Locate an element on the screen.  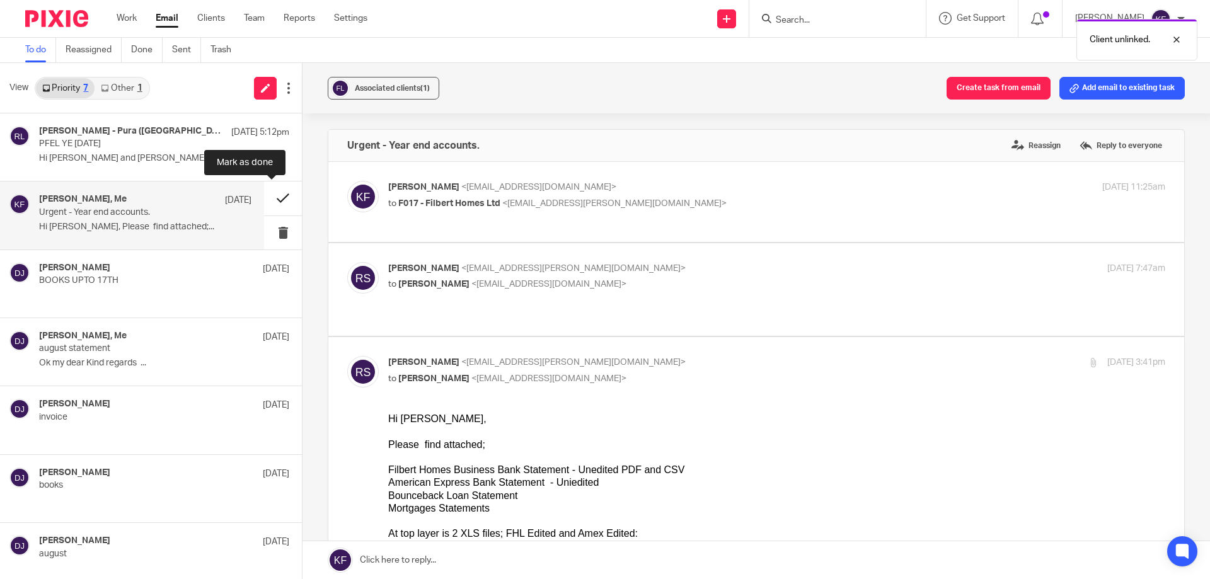
a: Work is located at coordinates (127, 18).